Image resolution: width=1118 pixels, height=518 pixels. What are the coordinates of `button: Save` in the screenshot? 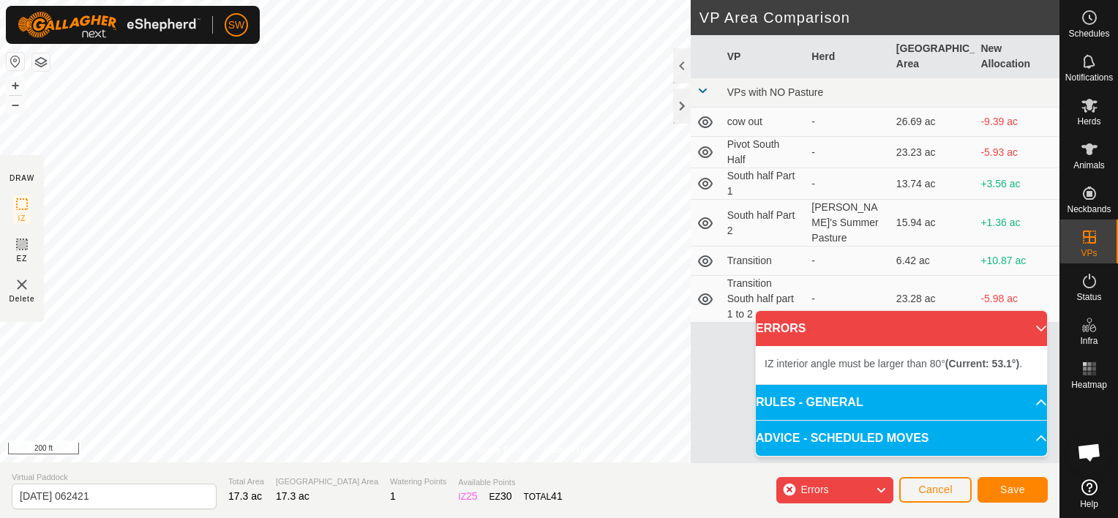 It's located at (1013, 490).